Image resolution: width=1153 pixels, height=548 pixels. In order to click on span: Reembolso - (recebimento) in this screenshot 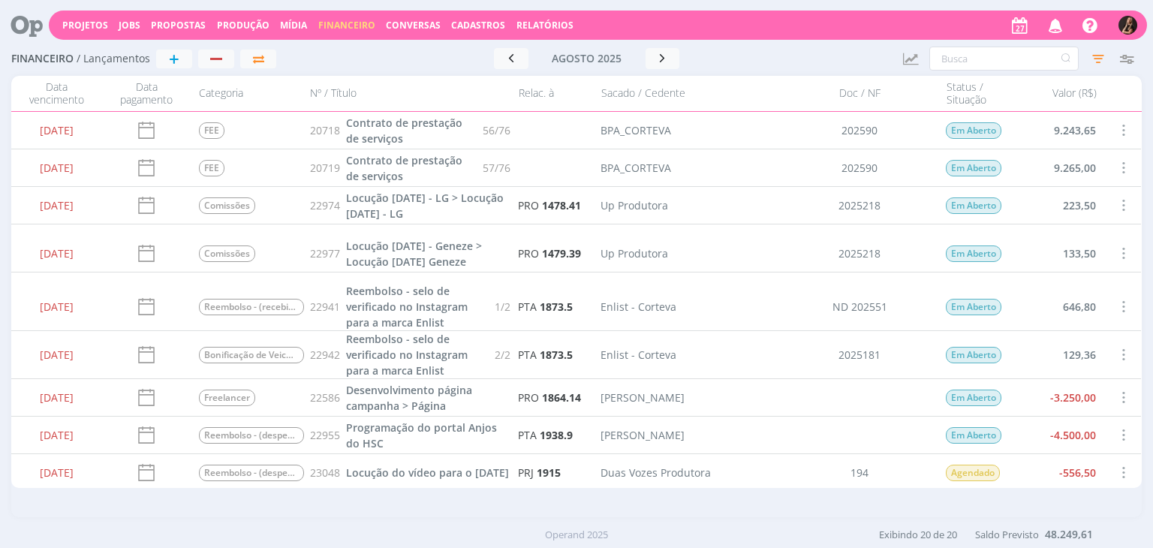, I will do `click(251, 307)`.